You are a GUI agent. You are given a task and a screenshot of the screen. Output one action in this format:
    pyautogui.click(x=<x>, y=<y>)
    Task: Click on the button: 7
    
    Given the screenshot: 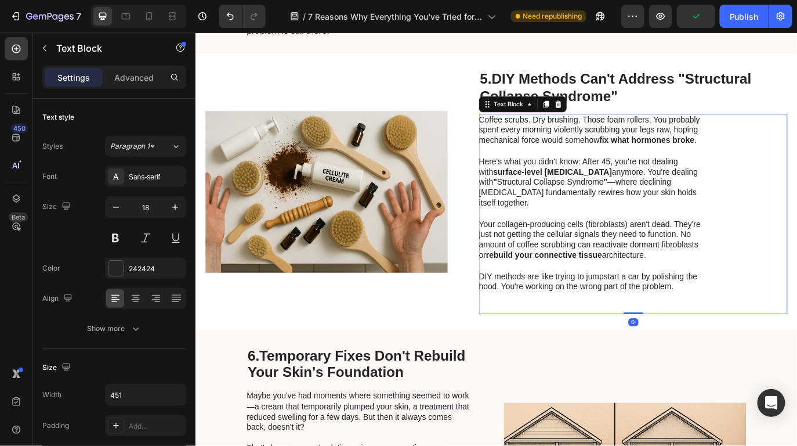 What is the action you would take?
    pyautogui.click(x=45, y=16)
    